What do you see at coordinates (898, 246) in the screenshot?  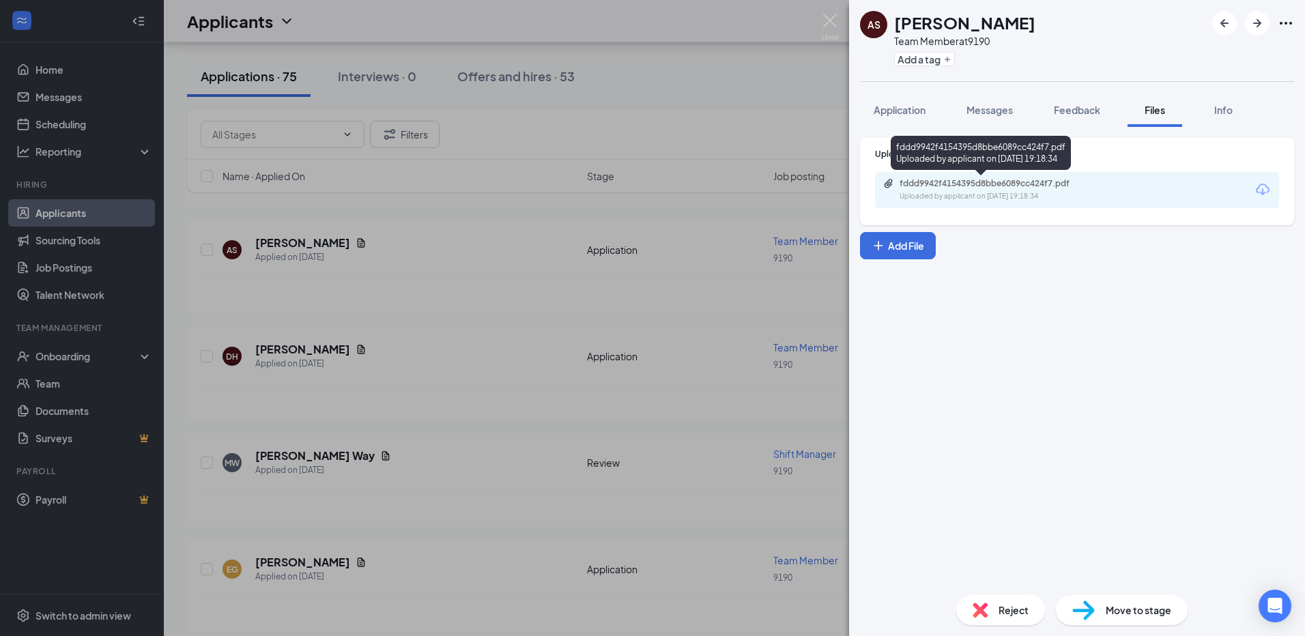 I see `button: Add FilePlus` at bounding box center [898, 246].